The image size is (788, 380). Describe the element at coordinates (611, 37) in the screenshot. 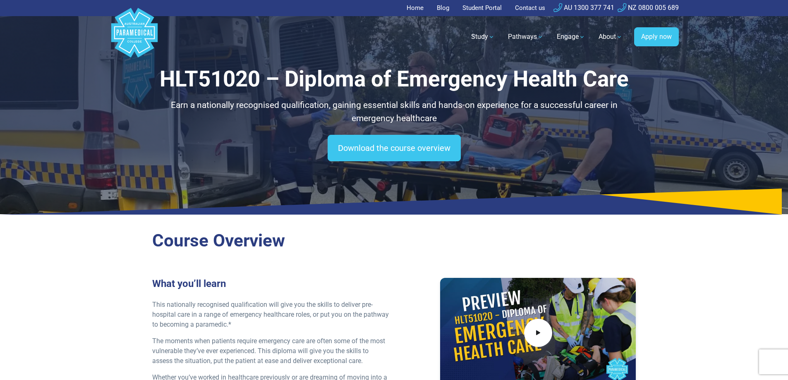

I see `a: About` at that location.